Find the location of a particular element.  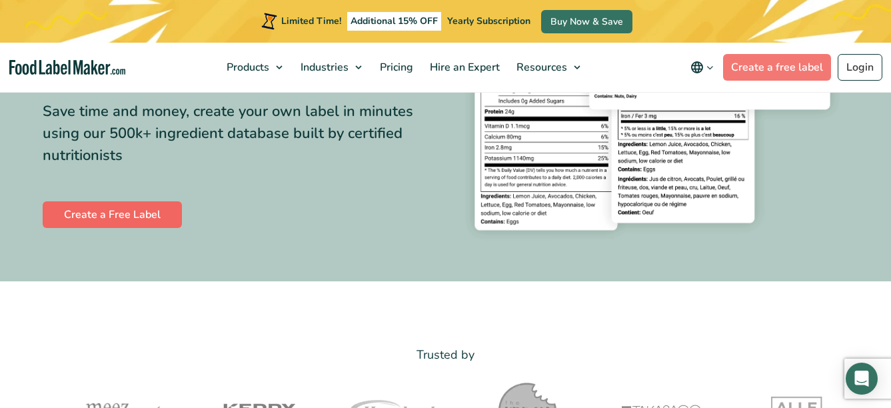

span: Additional 15% OFF is located at coordinates (394, 21).